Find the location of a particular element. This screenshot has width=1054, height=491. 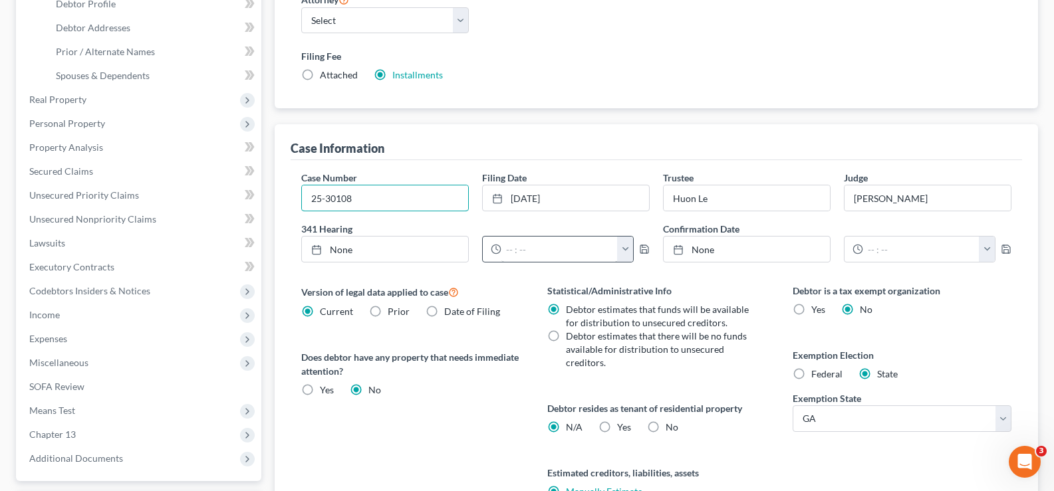

span: SOFA Review is located at coordinates (57, 386).